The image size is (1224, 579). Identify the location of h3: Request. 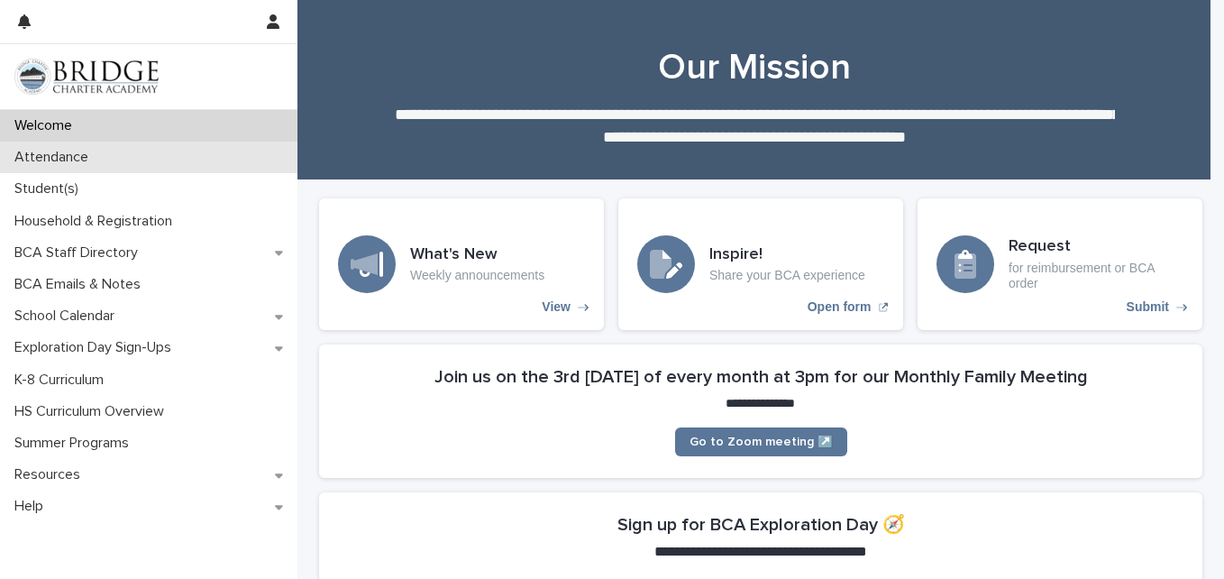
(1096, 247).